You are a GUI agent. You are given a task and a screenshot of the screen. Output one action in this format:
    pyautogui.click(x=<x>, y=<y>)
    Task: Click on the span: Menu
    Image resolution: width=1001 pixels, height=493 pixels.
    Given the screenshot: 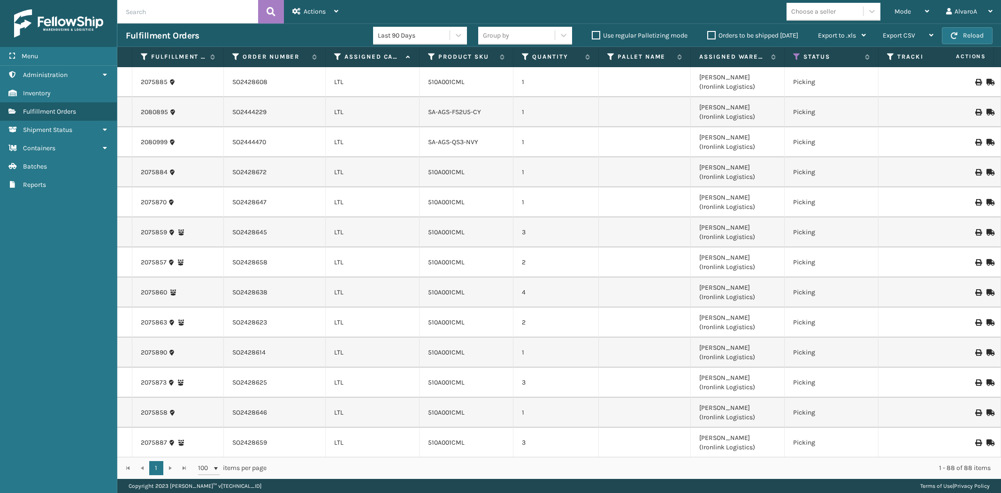 What is the action you would take?
    pyautogui.click(x=30, y=56)
    